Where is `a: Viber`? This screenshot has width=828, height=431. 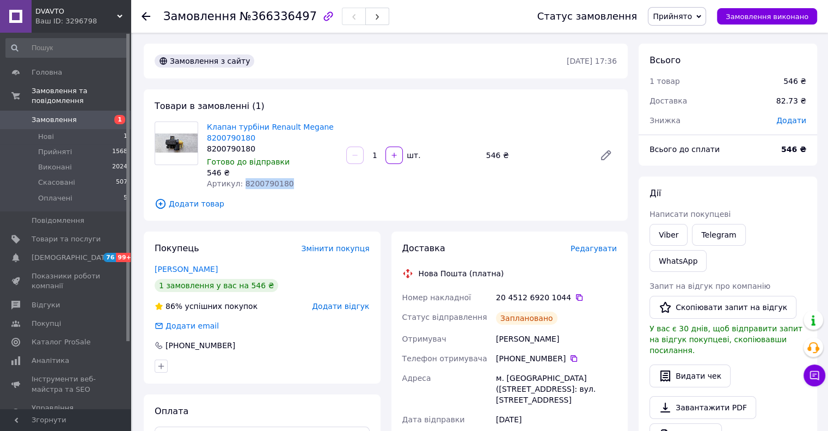 a: Viber is located at coordinates (669, 235).